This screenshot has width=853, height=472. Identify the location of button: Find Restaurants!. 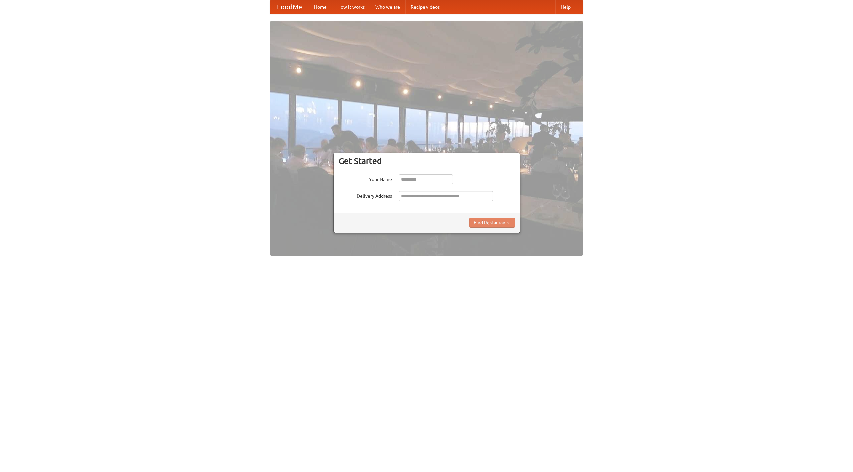
(492, 223).